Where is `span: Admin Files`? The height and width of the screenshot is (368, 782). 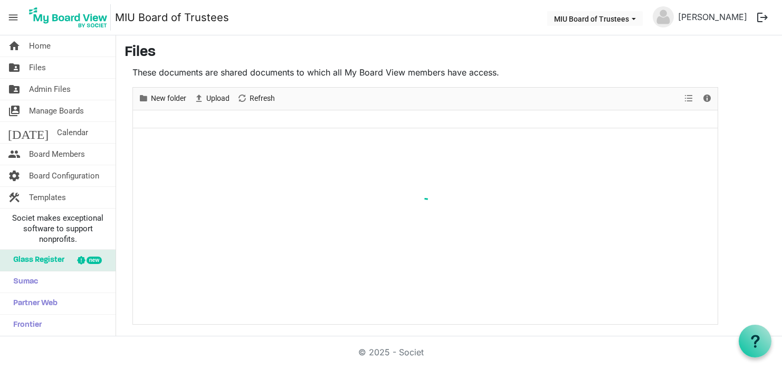
span: Admin Files is located at coordinates (50, 89).